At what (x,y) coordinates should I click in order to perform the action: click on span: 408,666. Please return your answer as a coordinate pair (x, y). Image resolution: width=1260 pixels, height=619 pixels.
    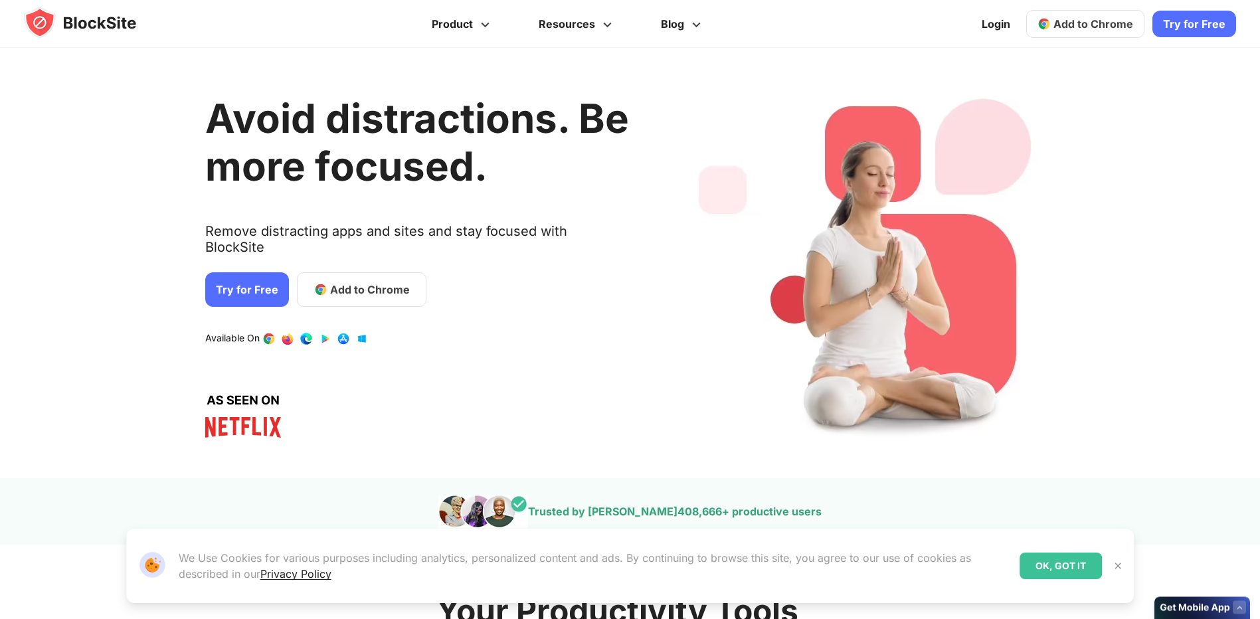
    Looking at the image, I should click on (700, 512).